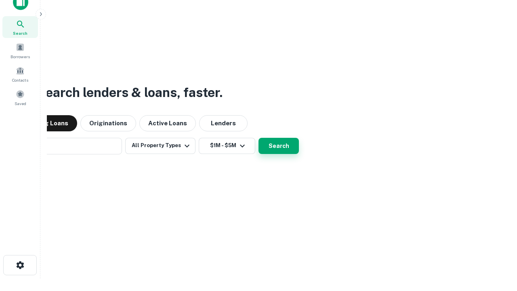 This screenshot has height=291, width=517. Describe the element at coordinates (20, 33) in the screenshot. I see `span: Search` at that location.